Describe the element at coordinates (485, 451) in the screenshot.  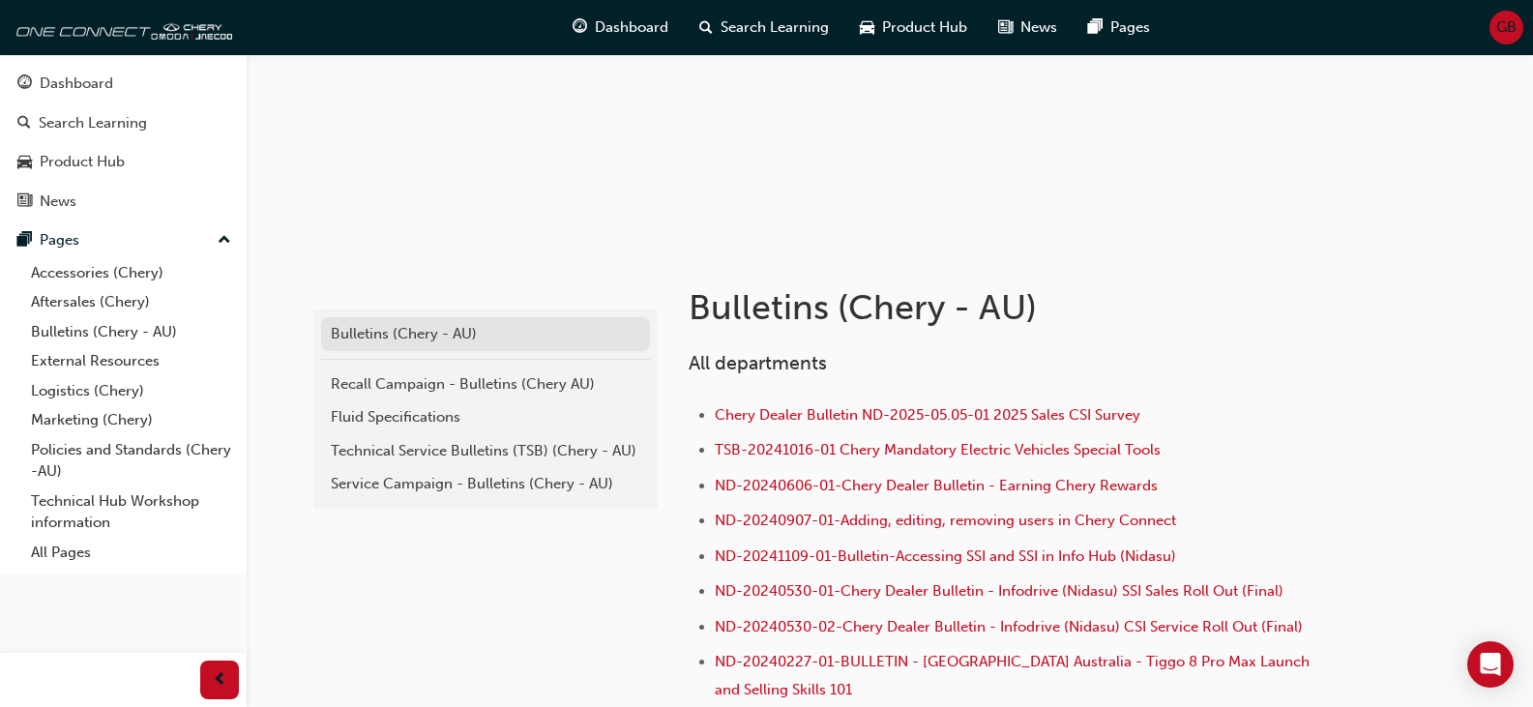
I see `a: Technical Service Bulletins (TSB) (Chery - AU)` at that location.